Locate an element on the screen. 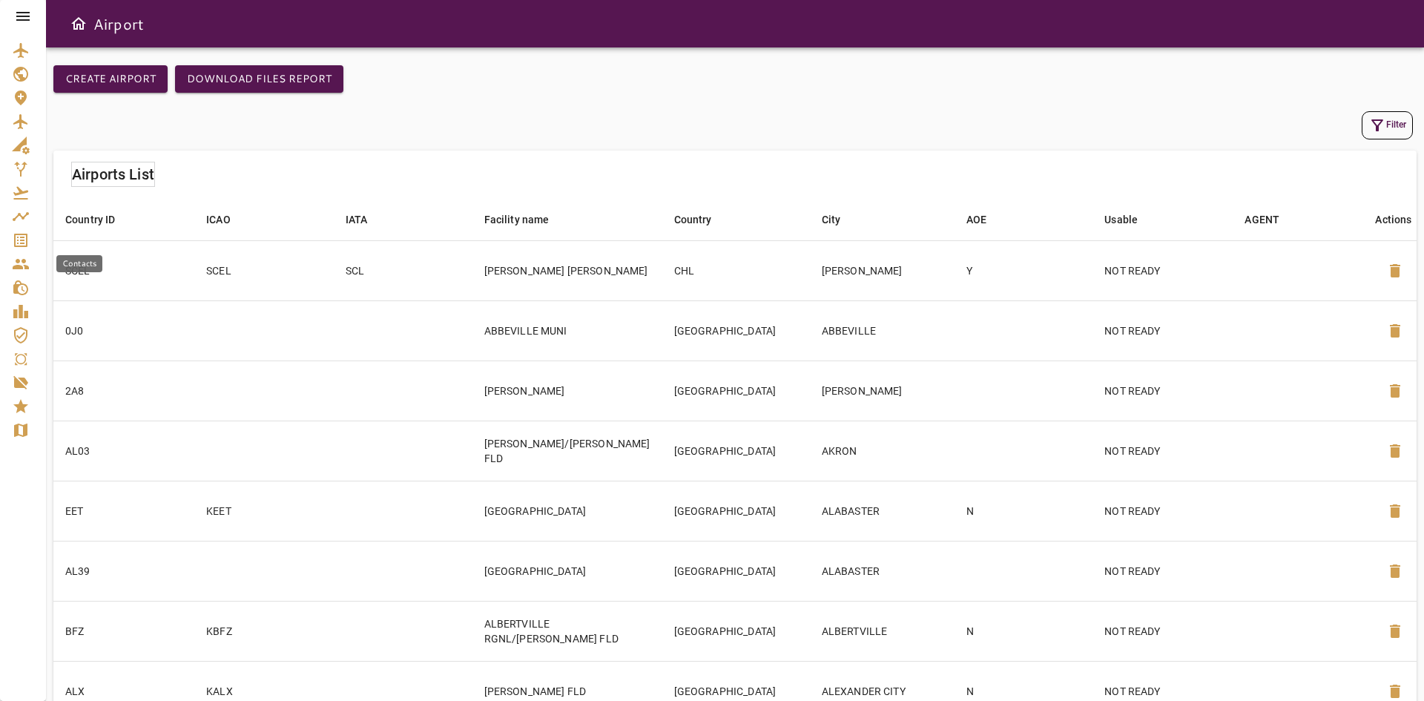 The height and width of the screenshot is (701, 1424). td: 0J0 is located at coordinates (124, 330).